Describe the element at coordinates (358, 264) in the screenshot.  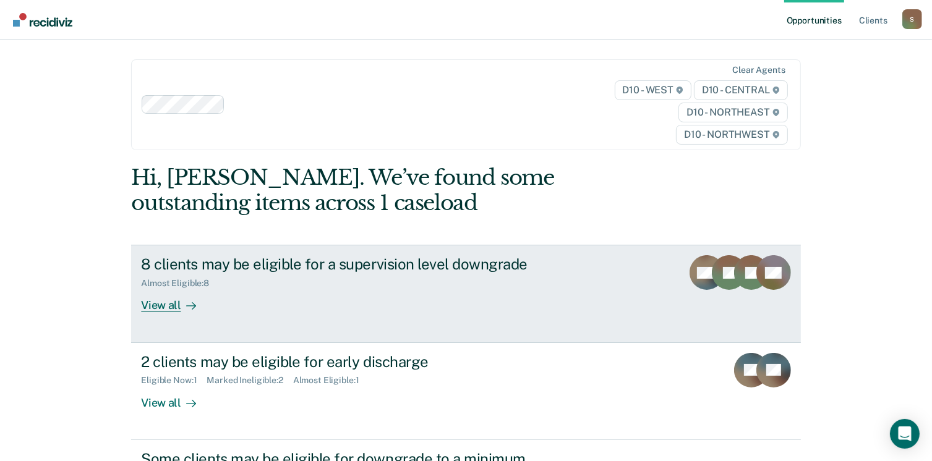
I see `div: 8 clients may be eligible for a supervision level downgrade` at that location.